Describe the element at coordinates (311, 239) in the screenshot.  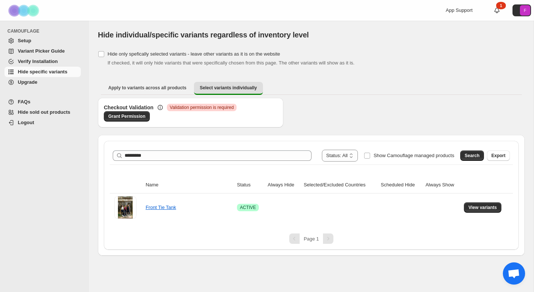
I see `span: Page 1` at that location.